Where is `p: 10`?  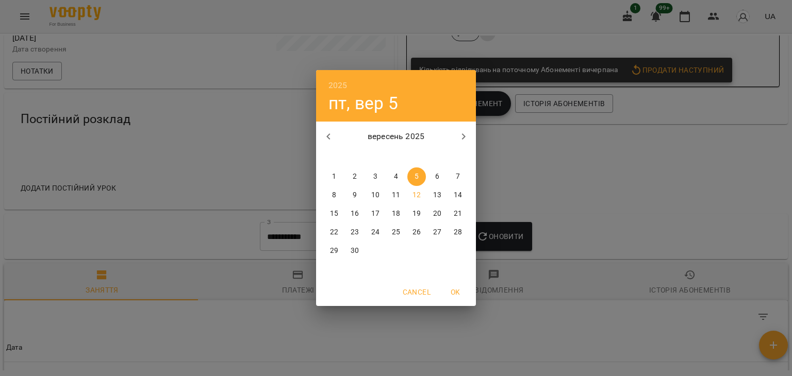 p: 10 is located at coordinates (375, 195).